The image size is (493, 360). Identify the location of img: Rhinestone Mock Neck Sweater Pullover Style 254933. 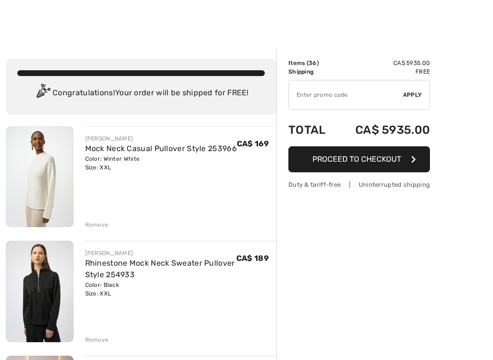
(39, 291).